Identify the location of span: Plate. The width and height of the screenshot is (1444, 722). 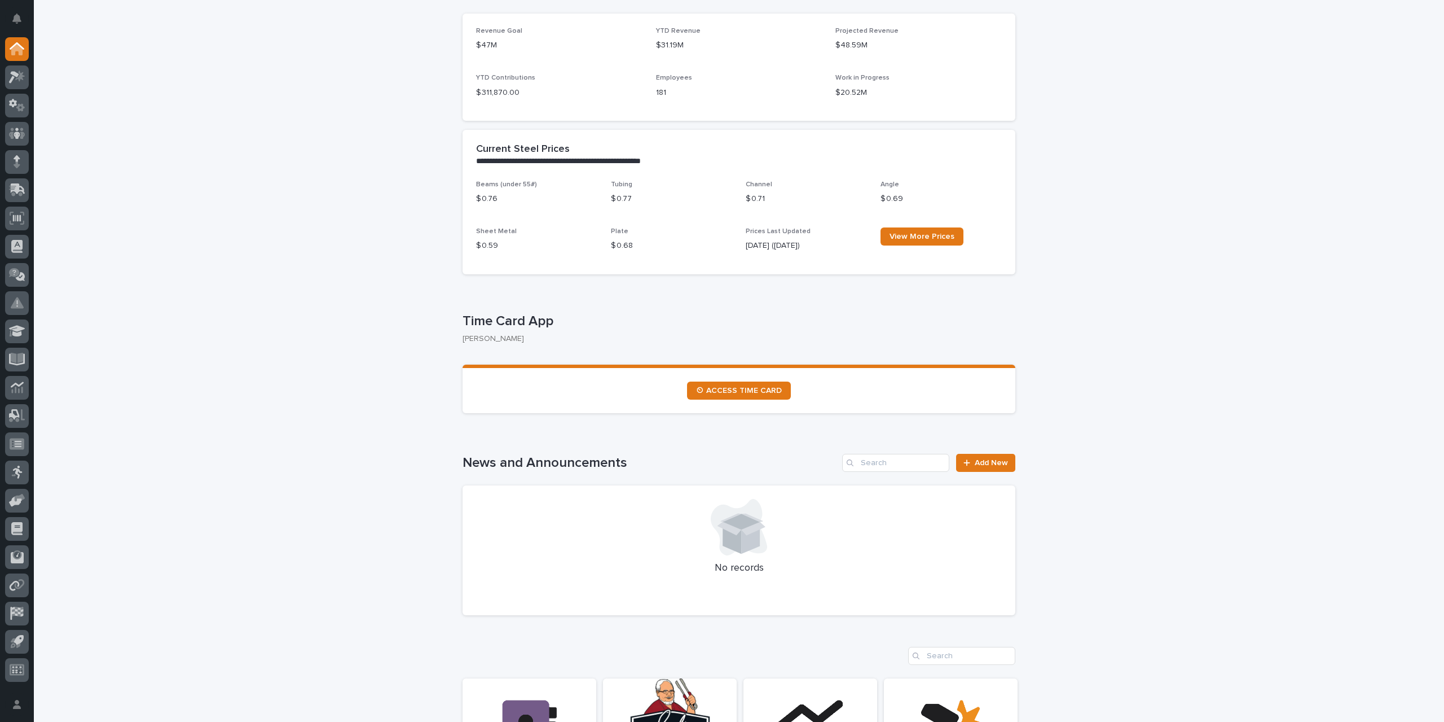
(619, 231).